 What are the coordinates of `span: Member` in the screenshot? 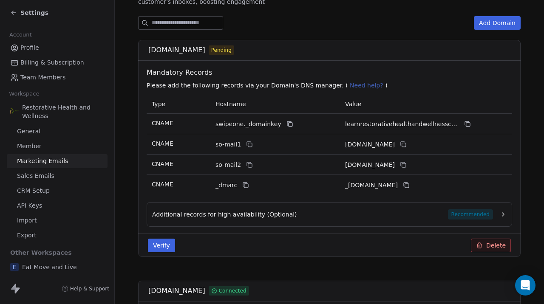 It's located at (29, 146).